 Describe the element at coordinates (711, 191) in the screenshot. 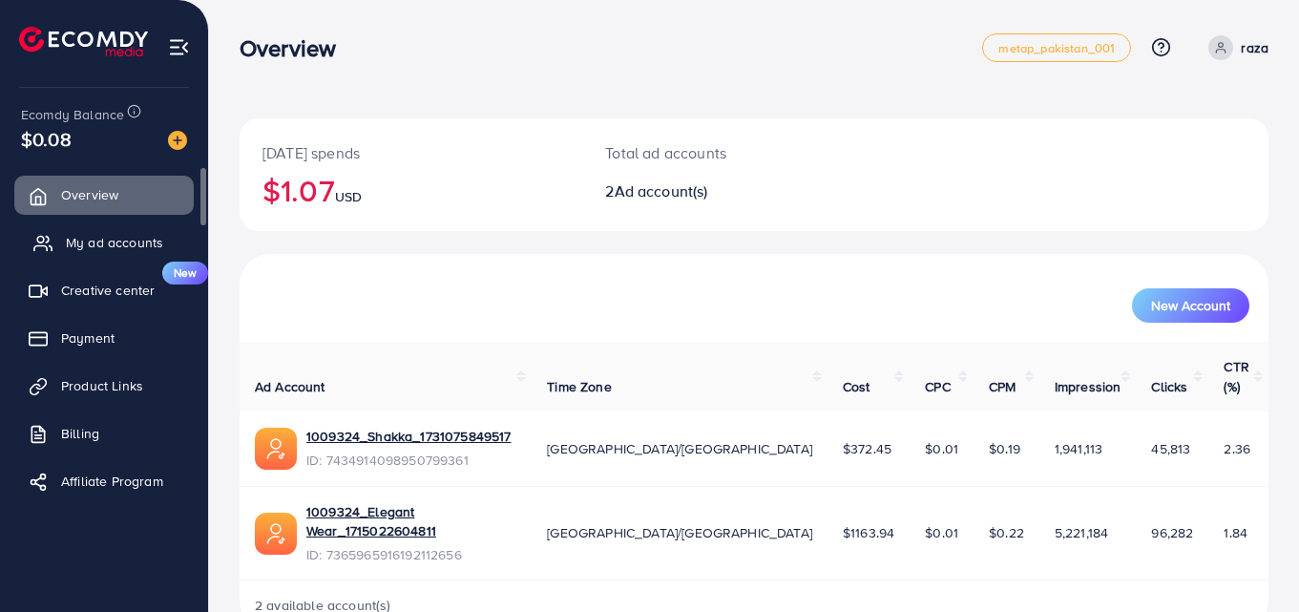

I see `h2: 2` at that location.